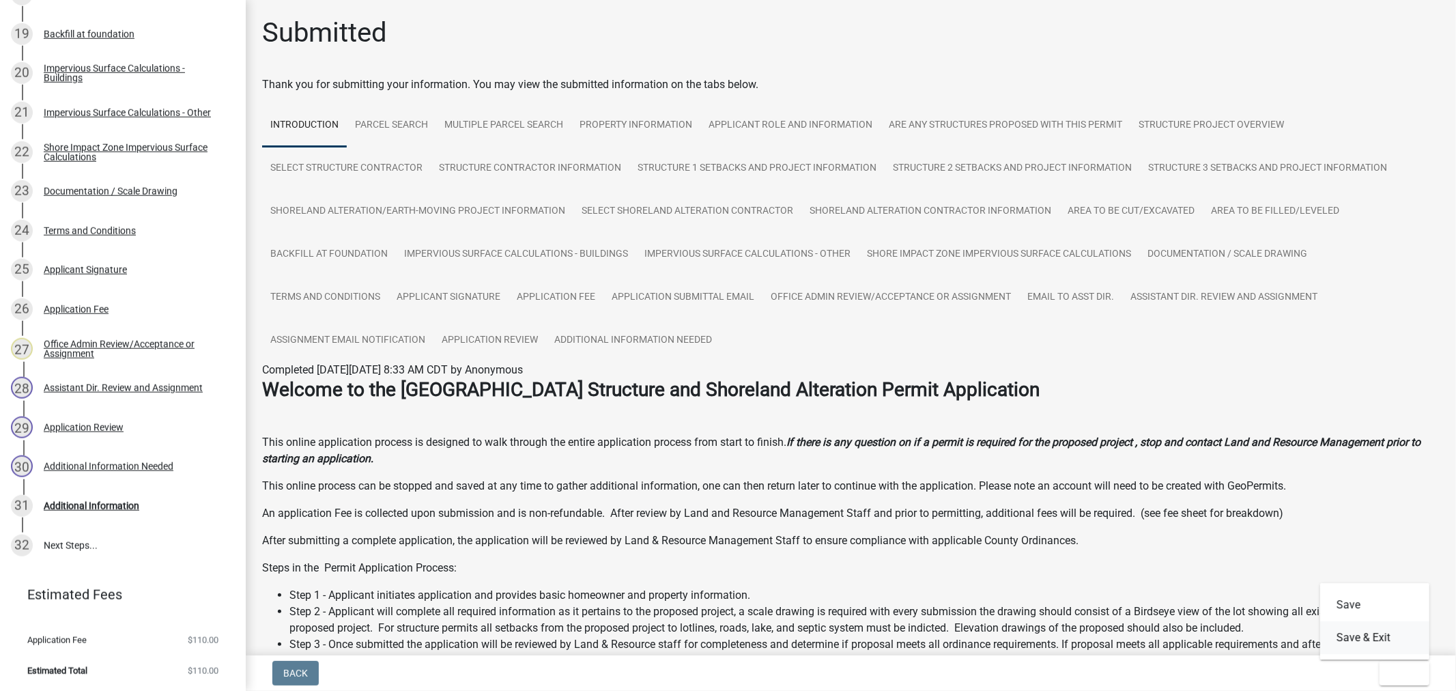 This screenshot has height=691, width=1456. Describe the element at coordinates (22, 349) in the screenshot. I see `div: 27` at that location.